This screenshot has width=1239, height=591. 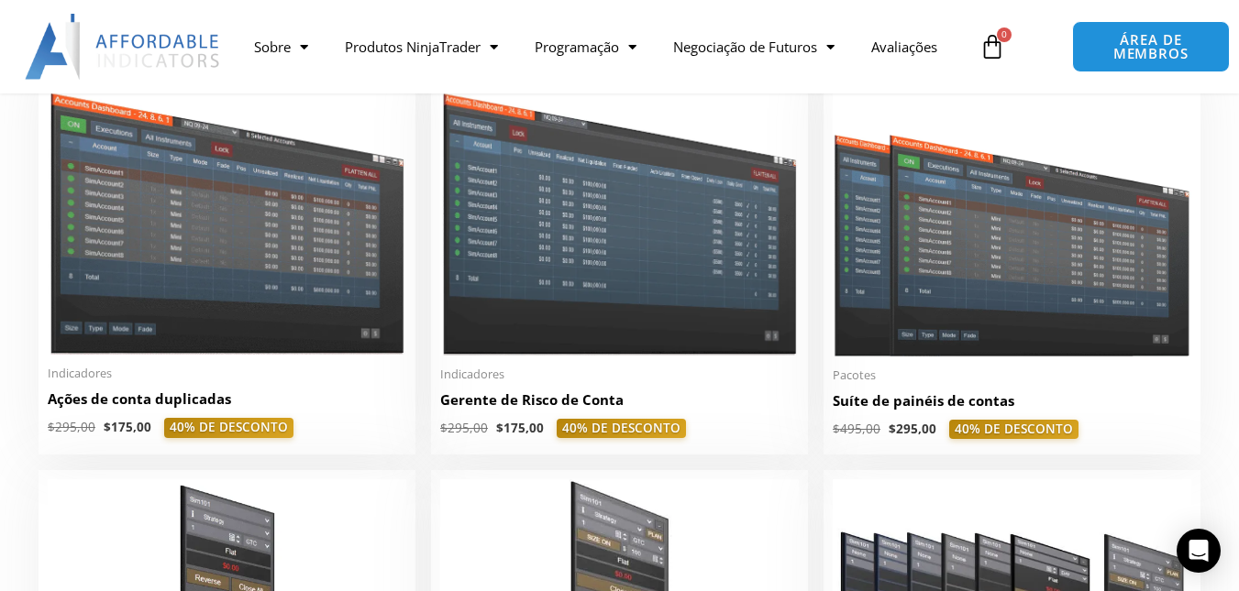 What do you see at coordinates (1198, 551) in the screenshot?
I see `div: Open Intercom Messenger` at bounding box center [1198, 551].